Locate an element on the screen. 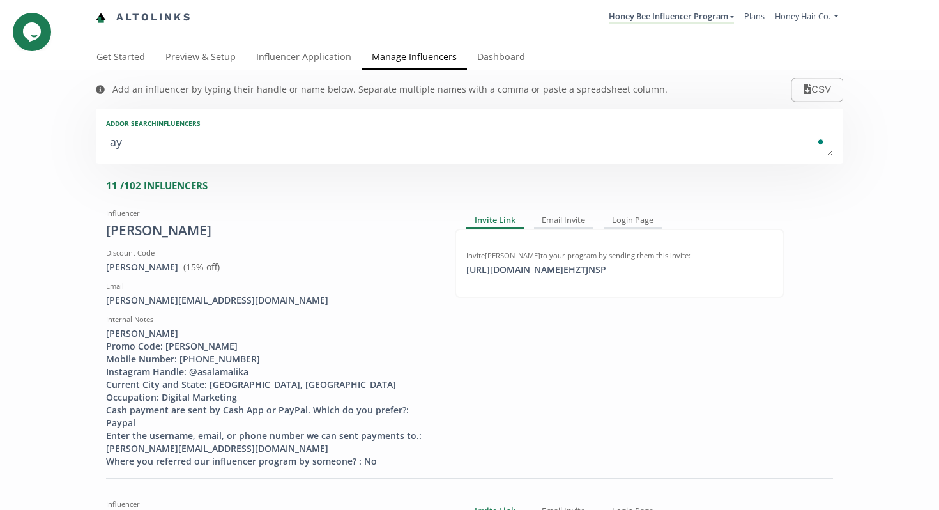 The height and width of the screenshot is (510, 939). button: CSV is located at coordinates (817, 89).